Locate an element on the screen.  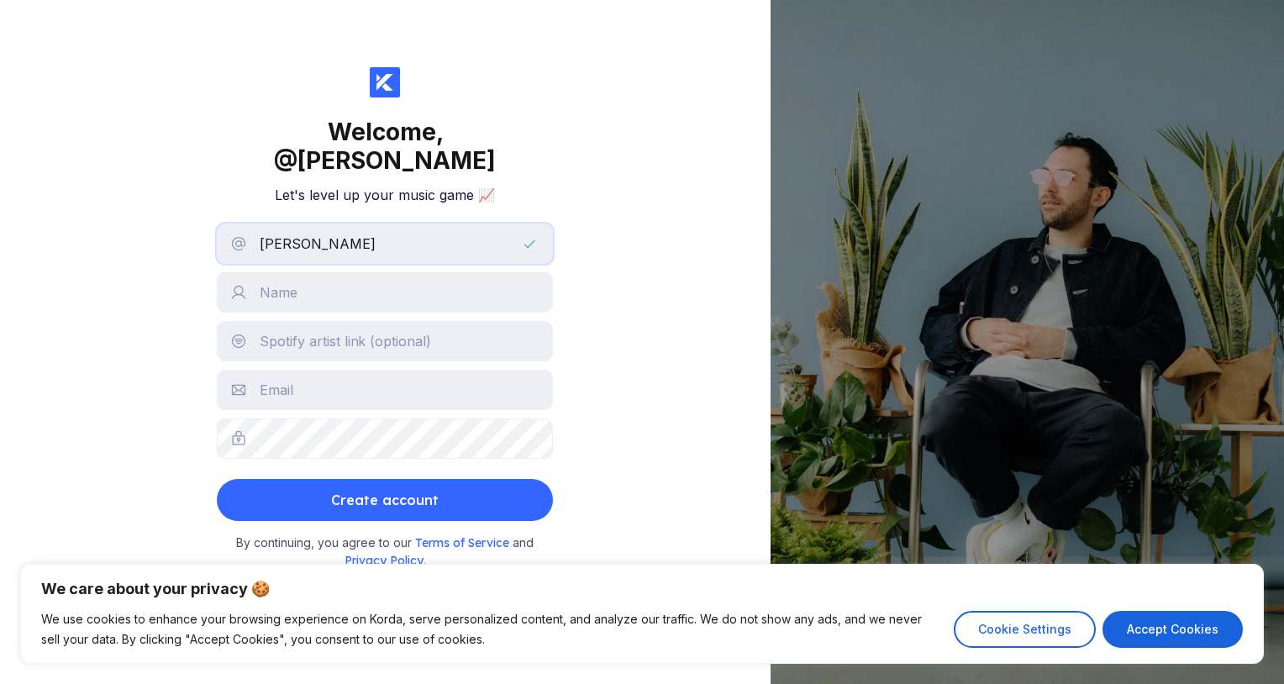
small: By continuing, you agree to our and . is located at coordinates (385, 551).